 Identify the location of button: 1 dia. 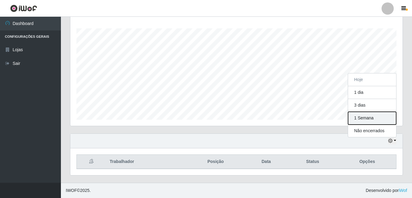
(372, 93).